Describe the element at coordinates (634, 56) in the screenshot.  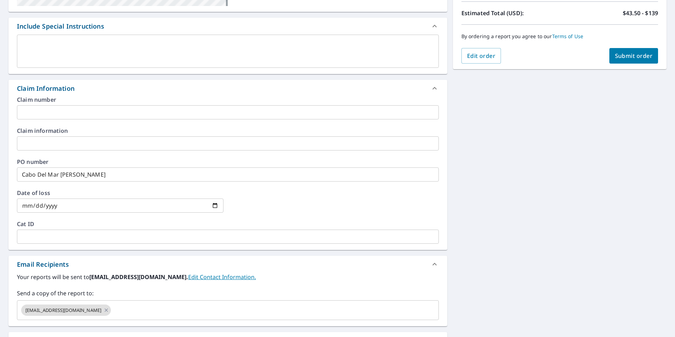
I see `span: Submit order` at that location.